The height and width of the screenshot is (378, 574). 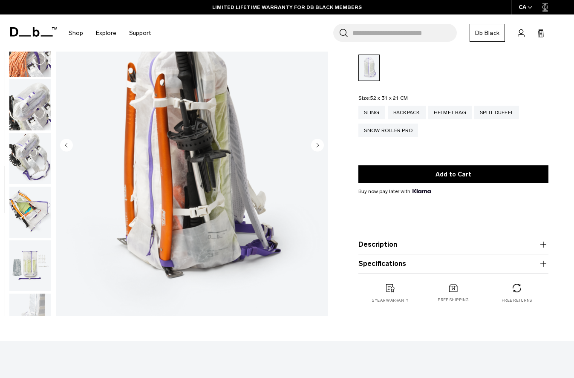 I want to click on button: Description, so click(x=453, y=245).